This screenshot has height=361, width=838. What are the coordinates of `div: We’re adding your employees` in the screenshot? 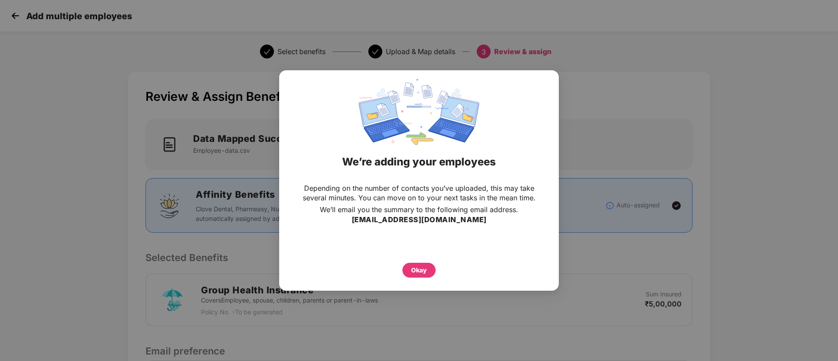 It's located at (419, 162).